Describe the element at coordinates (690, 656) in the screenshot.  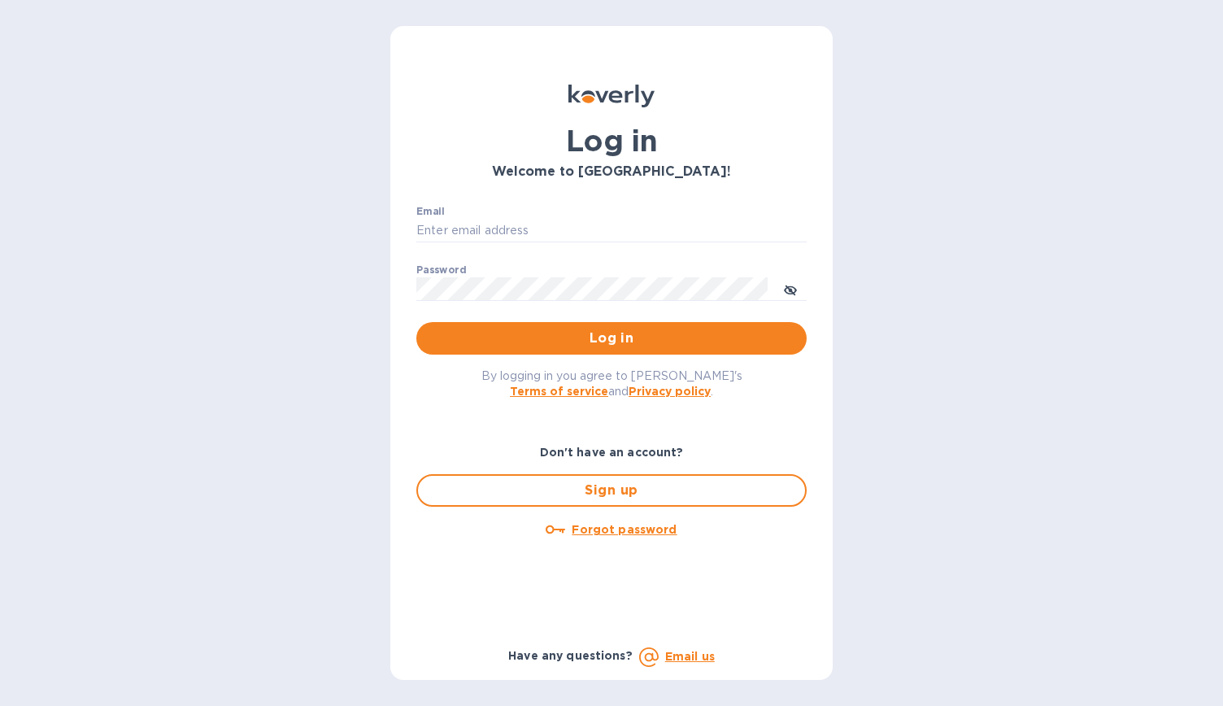
I see `b: Email us` at that location.